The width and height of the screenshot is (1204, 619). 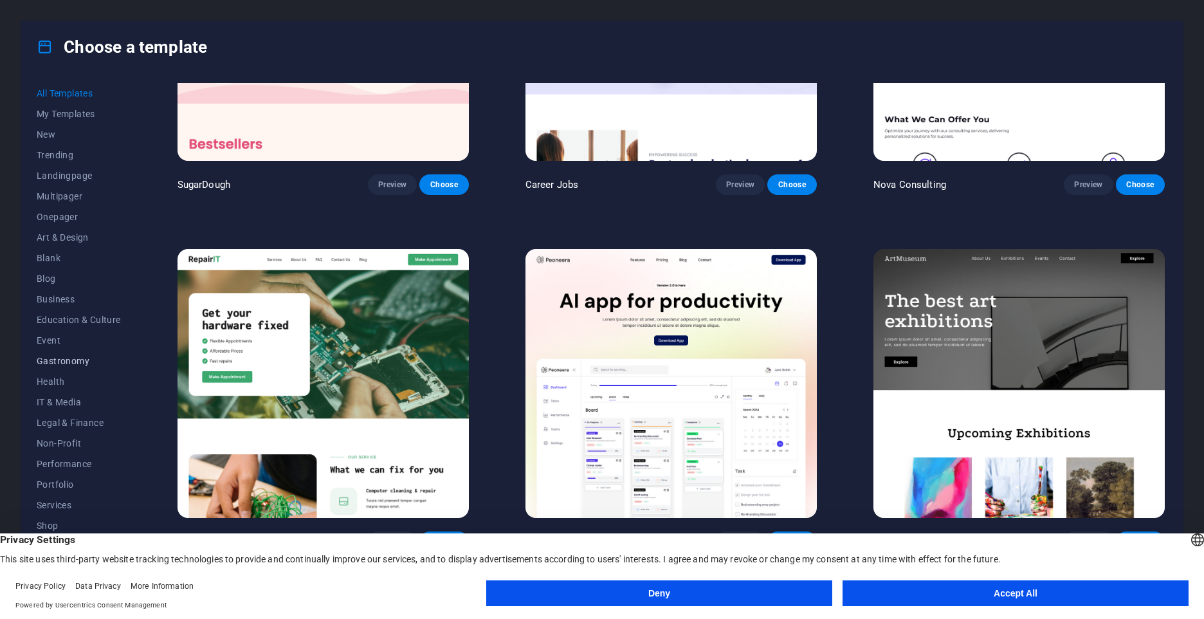 What do you see at coordinates (1019, 383) in the screenshot?
I see `img: Art Museum` at bounding box center [1019, 383].